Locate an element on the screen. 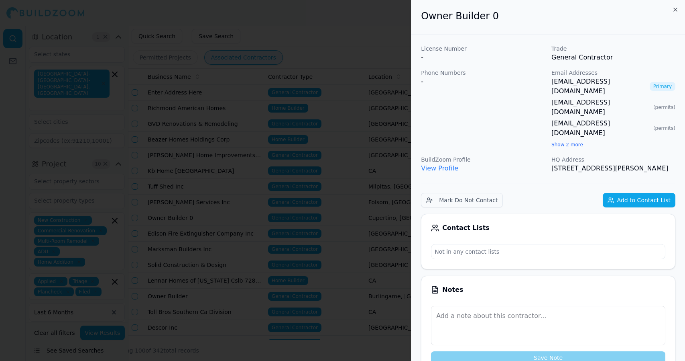  button: Show 2 more is located at coordinates (567, 145).